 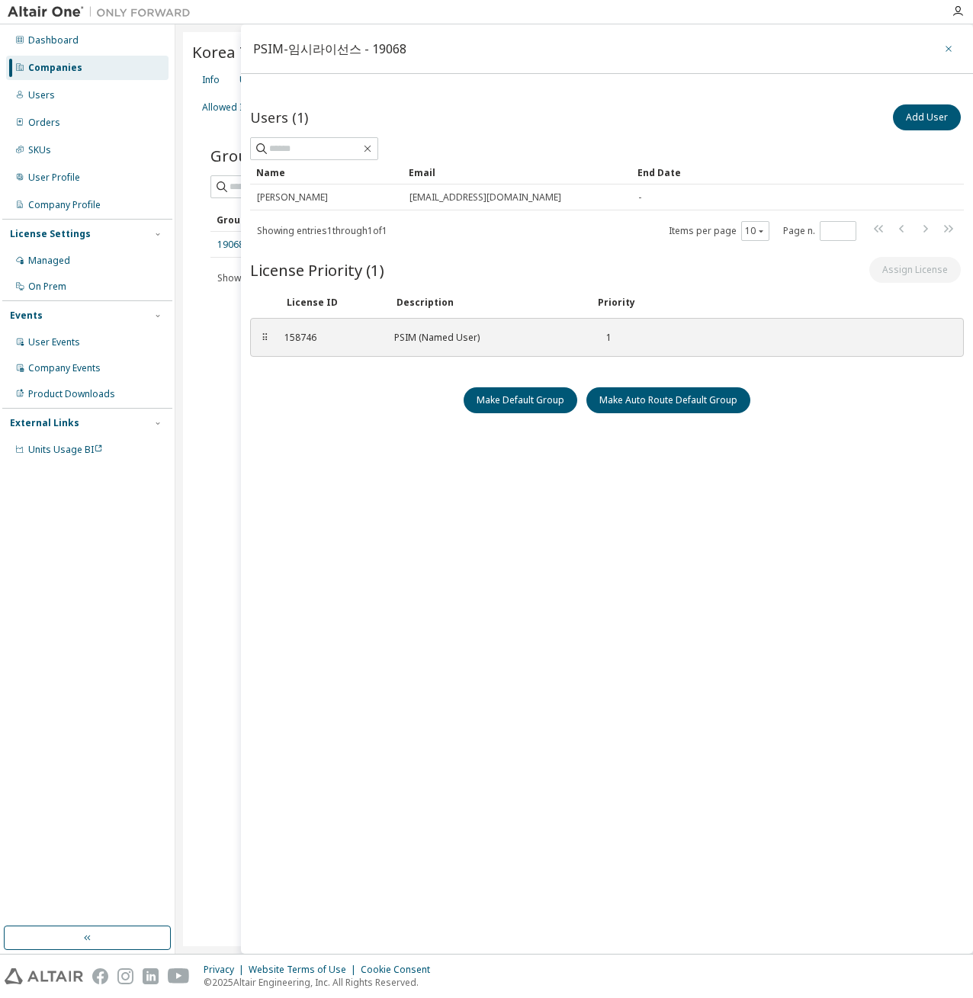 What do you see at coordinates (780, 172) in the screenshot?
I see `div: End Date` at bounding box center [780, 172].